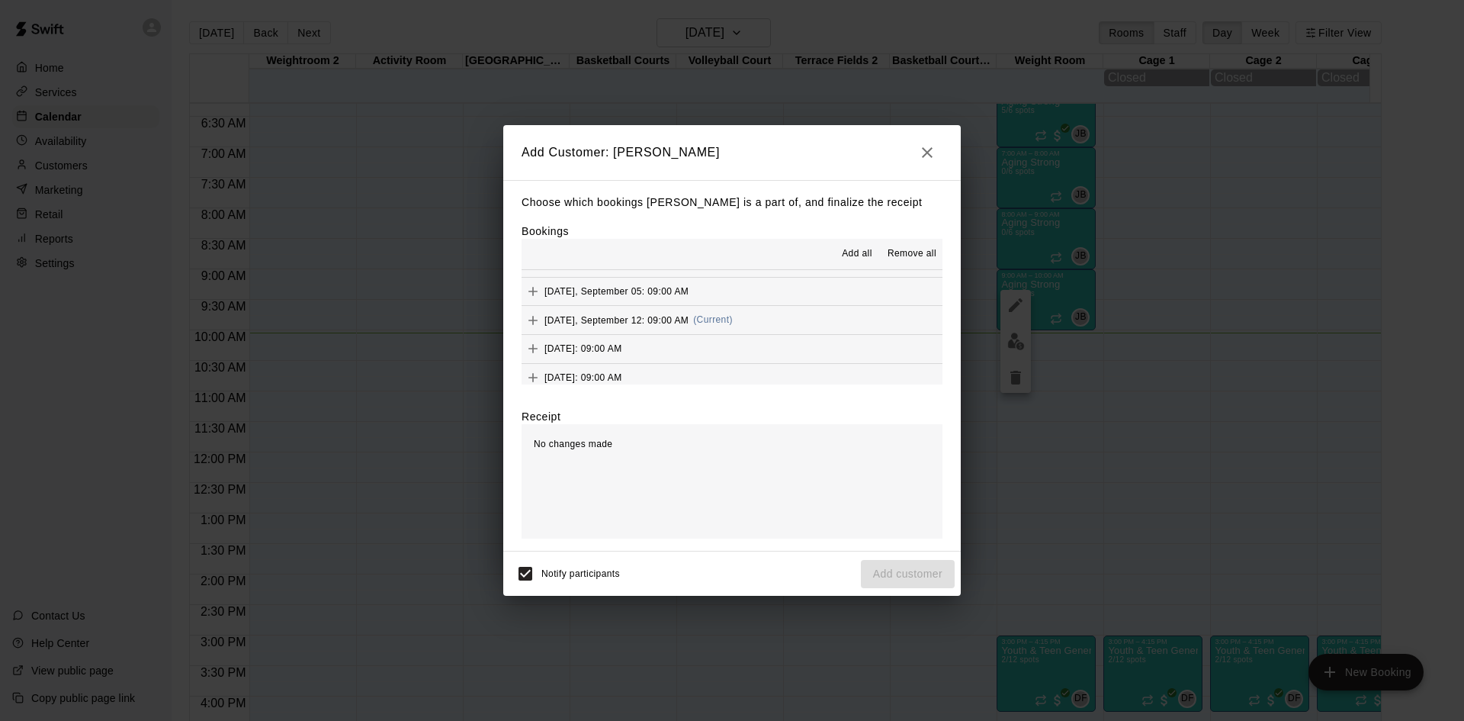 This screenshot has height=721, width=1464. Describe the element at coordinates (713, 320) in the screenshot. I see `span: (Current)` at that location.